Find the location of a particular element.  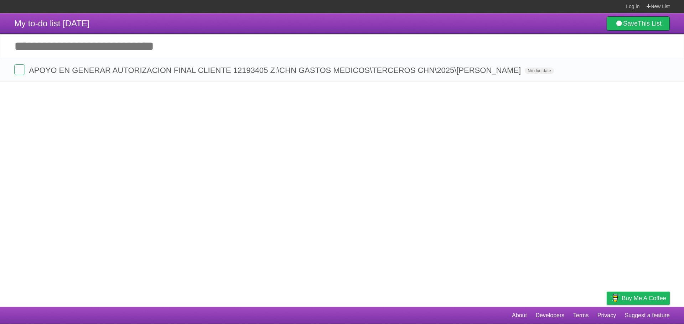

a: Developers is located at coordinates (550, 316).